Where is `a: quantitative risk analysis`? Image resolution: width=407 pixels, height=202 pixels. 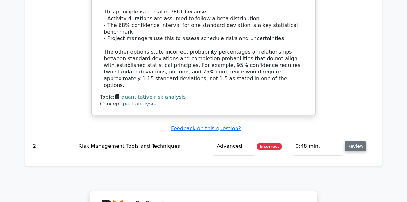 a: quantitative risk analysis is located at coordinates (154, 97).